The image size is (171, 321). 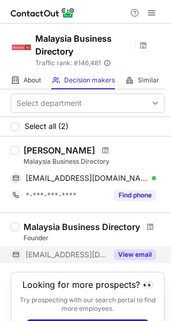 I want to click on div: Founder, so click(x=94, y=238).